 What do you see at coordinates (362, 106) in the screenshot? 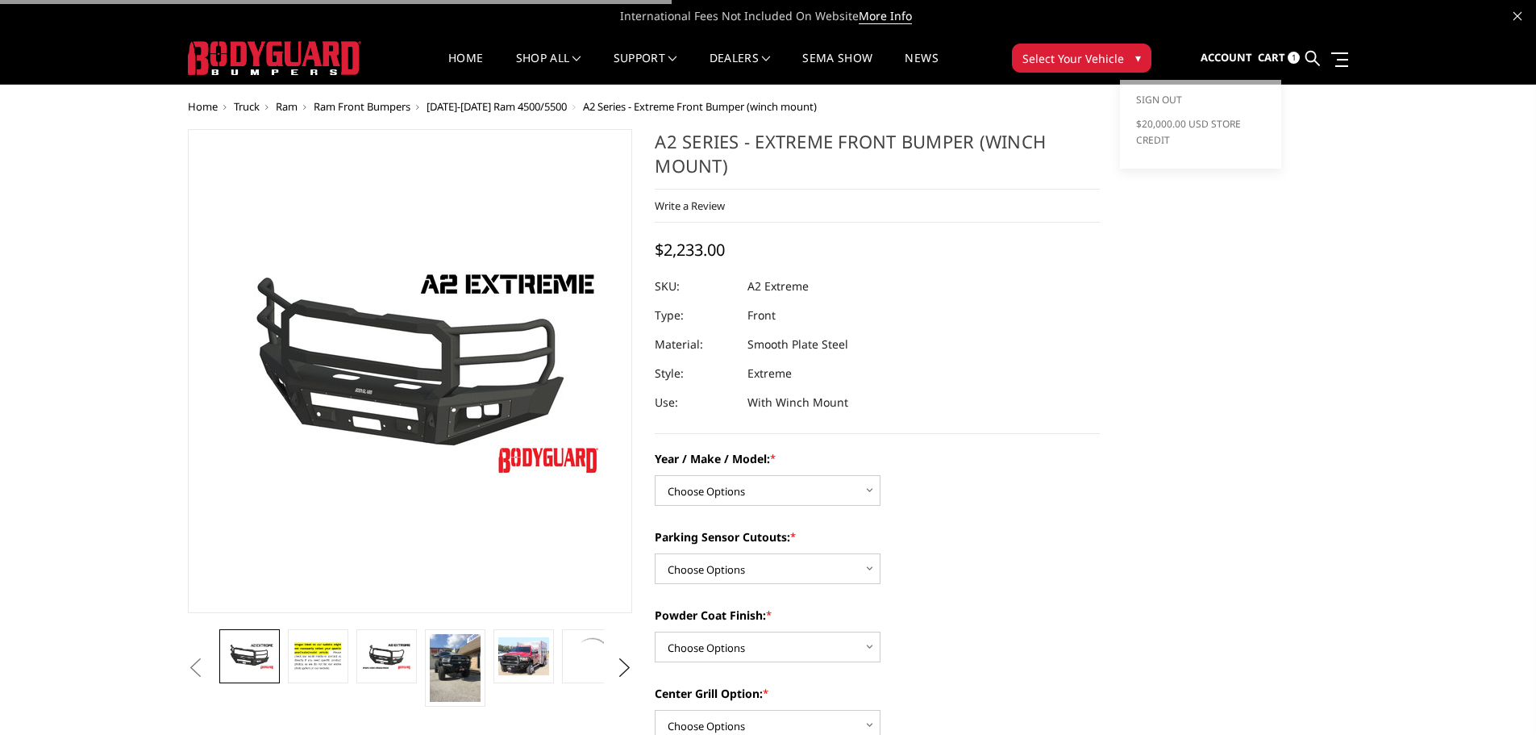
I see `span: Ram Front Bumpers` at bounding box center [362, 106].